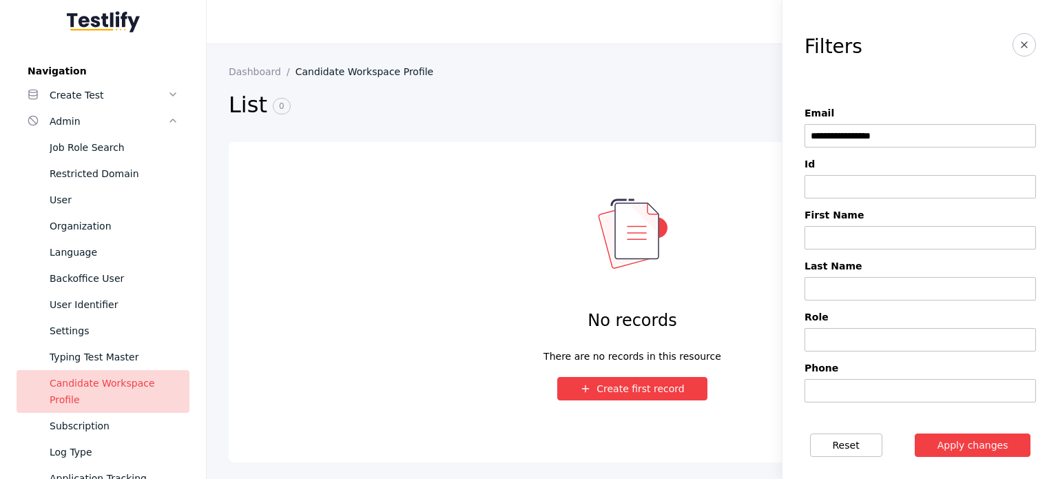 The height and width of the screenshot is (479, 1058). I want to click on div: Create Test, so click(108, 95).